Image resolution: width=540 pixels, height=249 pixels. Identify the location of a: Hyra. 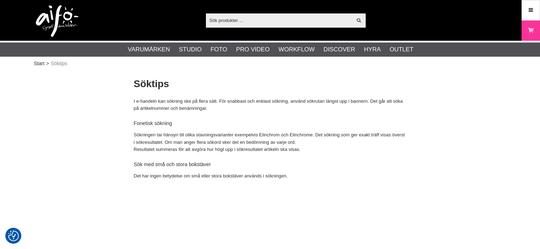
(372, 50).